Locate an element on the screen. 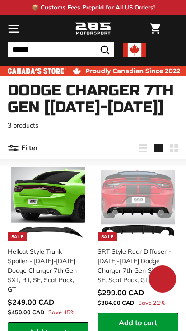  inbox-online-store-chat: Shopify online store chat is located at coordinates (163, 280).